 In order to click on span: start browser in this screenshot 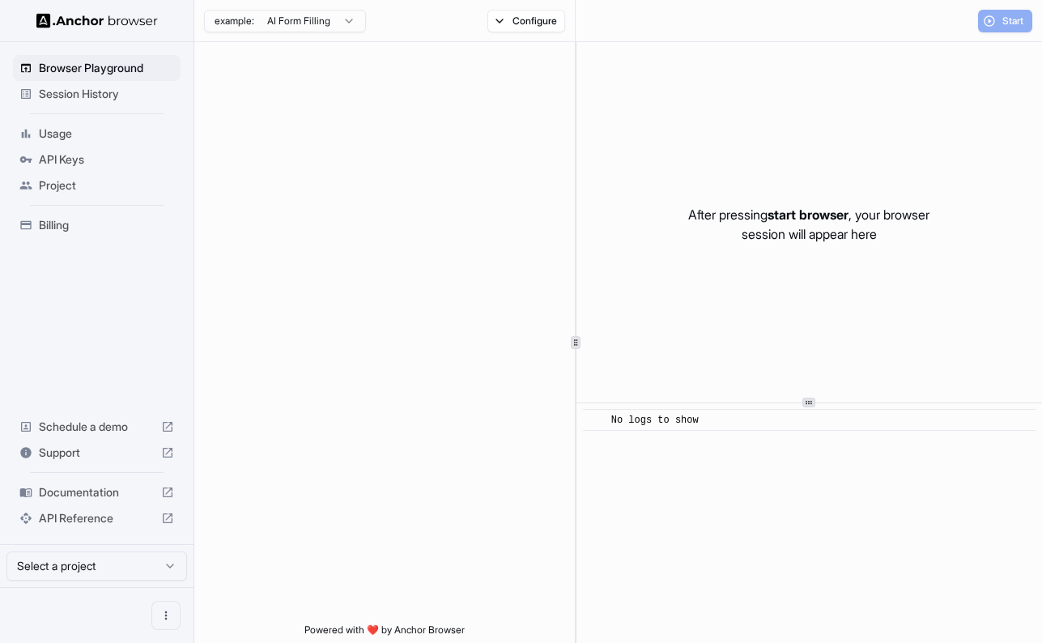, I will do `click(808, 215)`.